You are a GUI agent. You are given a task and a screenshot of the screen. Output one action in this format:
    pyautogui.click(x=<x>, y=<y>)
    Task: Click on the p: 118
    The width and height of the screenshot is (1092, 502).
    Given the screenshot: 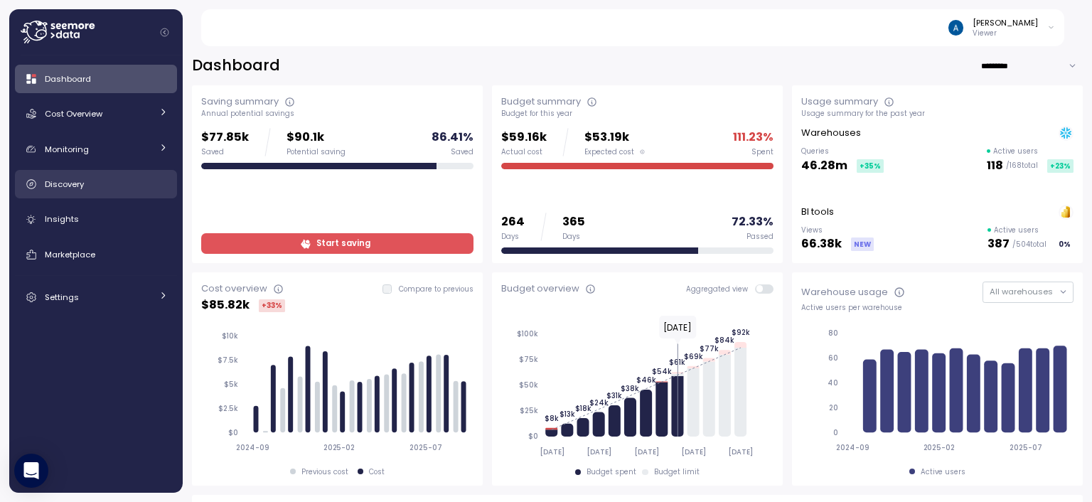 What is the action you would take?
    pyautogui.click(x=994, y=166)
    